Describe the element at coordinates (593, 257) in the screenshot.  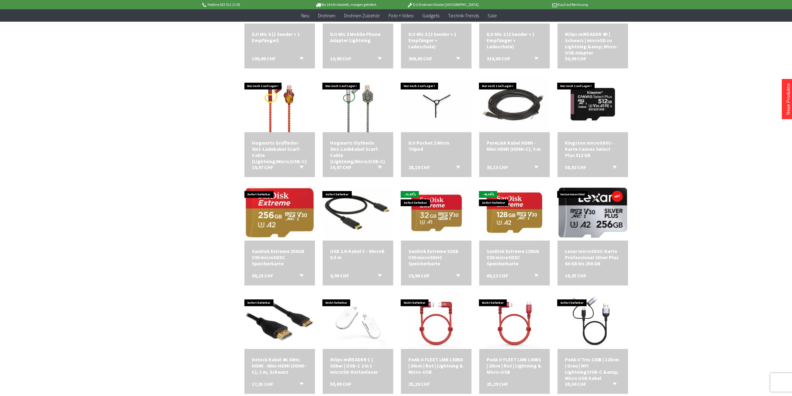
I see `a: Lexar microSDXC-Karte Professional Silver Plus 64 GB bis 256 GB 18,95 CHF` at that location.